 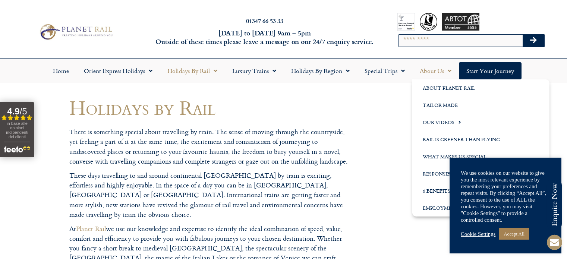 I want to click on a: What Makes us Special, so click(x=481, y=157).